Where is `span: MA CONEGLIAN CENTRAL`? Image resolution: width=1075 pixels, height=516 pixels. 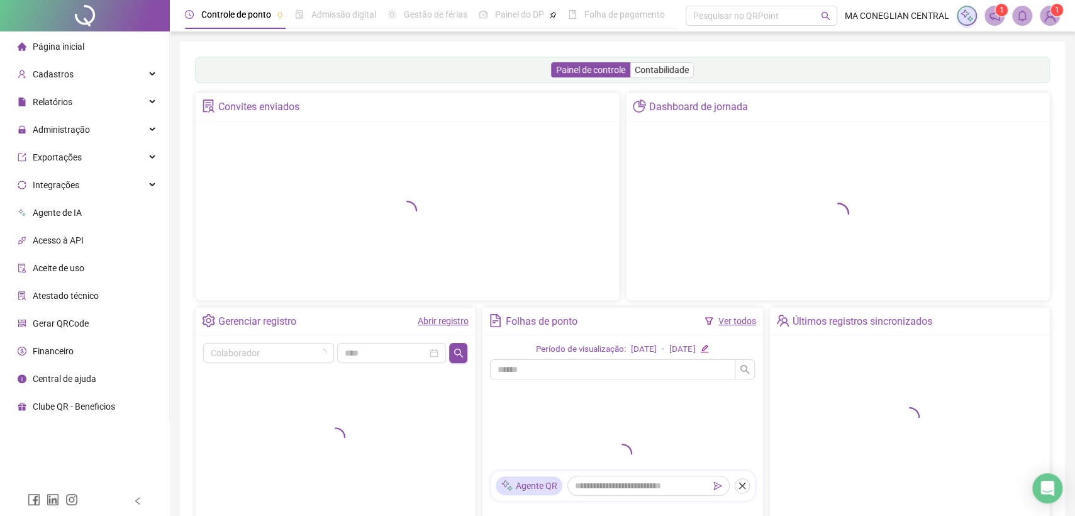 span: MA CONEGLIAN CENTRAL is located at coordinates (897, 16).